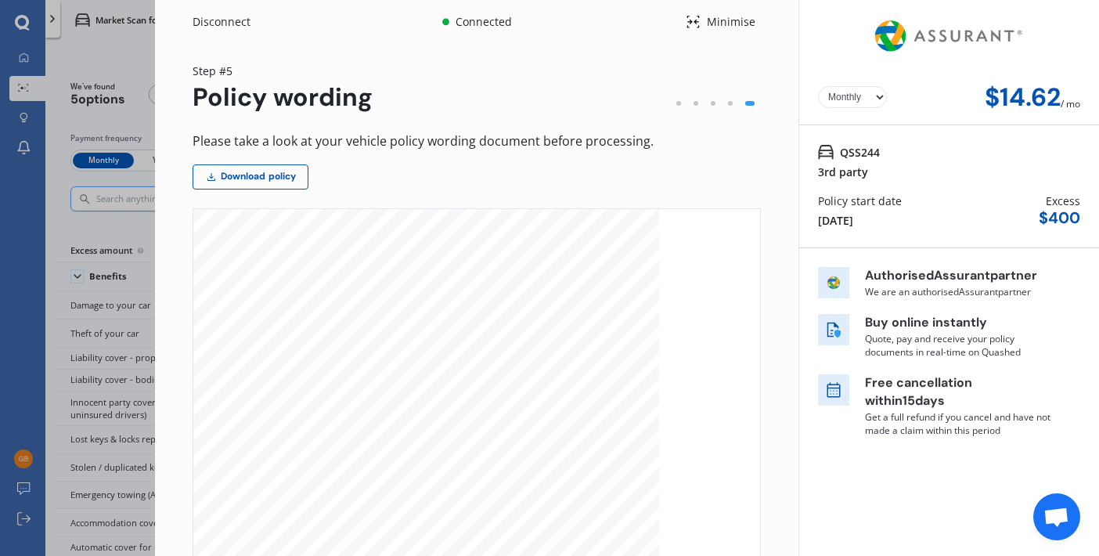  I want to click on div: Policy wording, so click(283, 97).